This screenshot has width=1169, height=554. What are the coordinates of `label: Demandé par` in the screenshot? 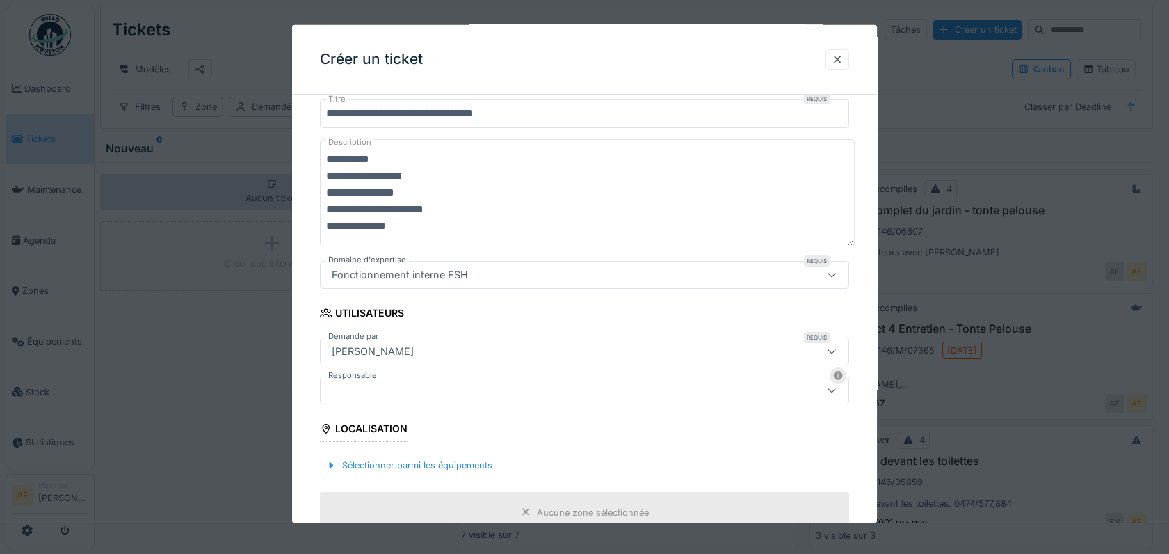 It's located at (353, 336).